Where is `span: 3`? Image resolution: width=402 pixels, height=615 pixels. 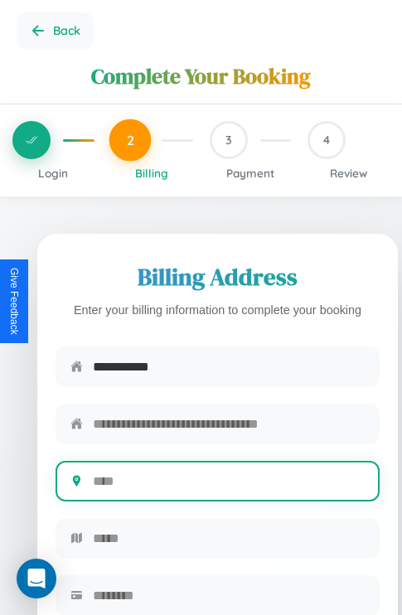
span: 3 is located at coordinates (229, 140).